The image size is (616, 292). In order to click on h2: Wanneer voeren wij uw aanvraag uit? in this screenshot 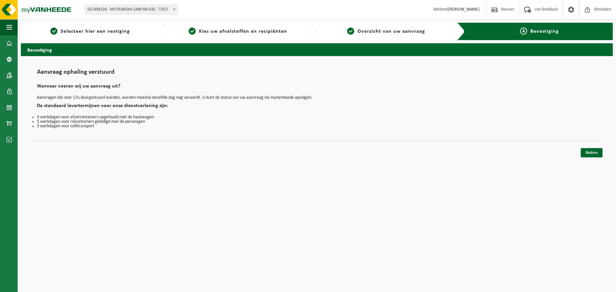, I will do `click(316, 88)`.